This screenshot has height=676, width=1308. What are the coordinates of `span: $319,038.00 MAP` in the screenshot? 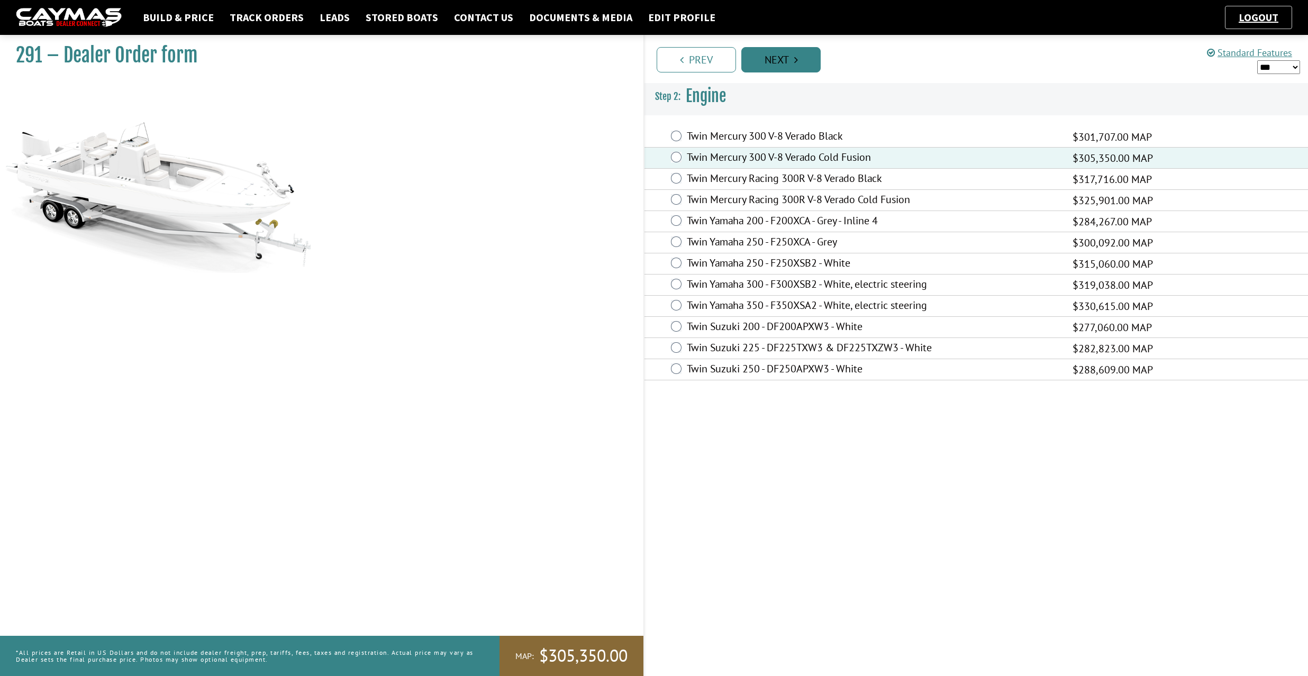 It's located at (1112, 285).